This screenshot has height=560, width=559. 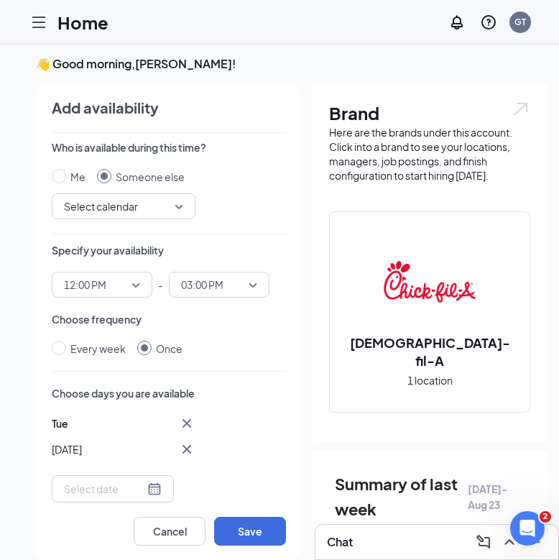 I want to click on span: 2, so click(x=545, y=517).